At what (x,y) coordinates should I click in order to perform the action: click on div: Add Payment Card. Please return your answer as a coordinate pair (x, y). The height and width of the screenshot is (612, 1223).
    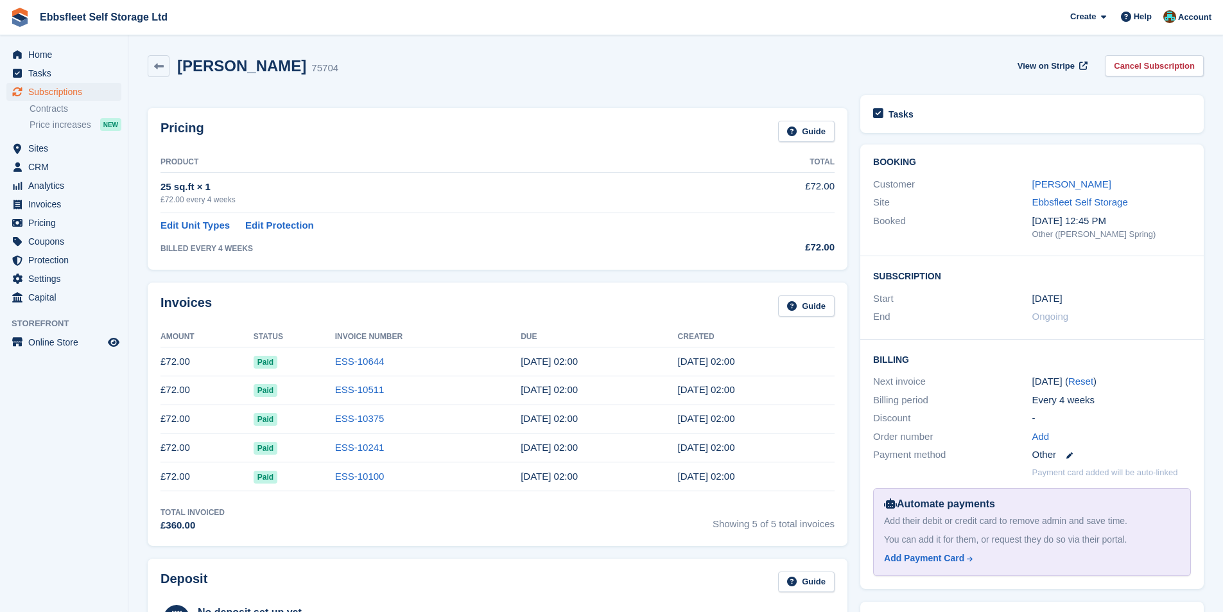
    Looking at the image, I should click on (924, 558).